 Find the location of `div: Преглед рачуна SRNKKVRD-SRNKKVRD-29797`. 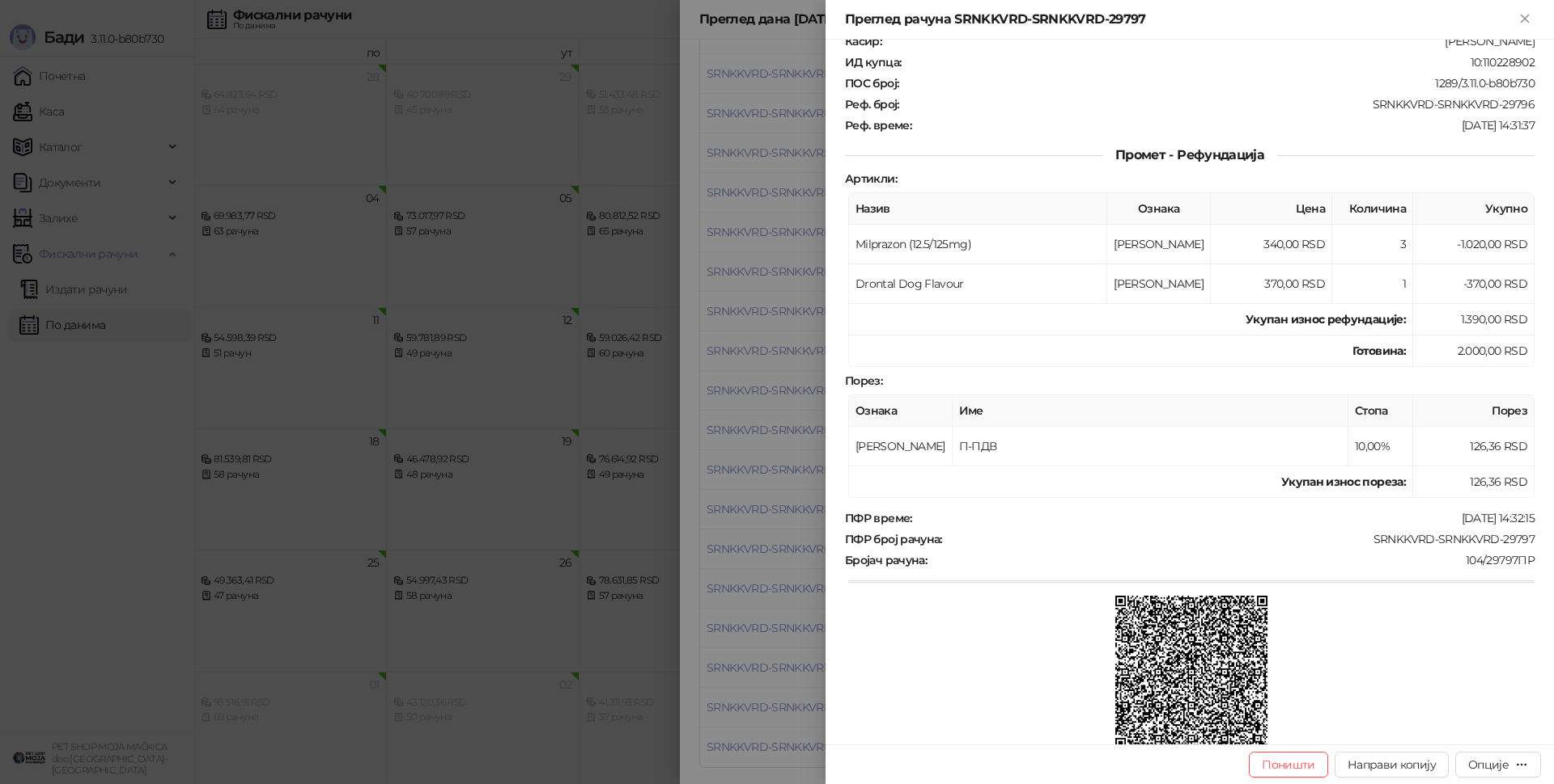

div: Преглед рачуна SRNKKVRD-SRNKKVRD-29797 is located at coordinates (1180, 20).